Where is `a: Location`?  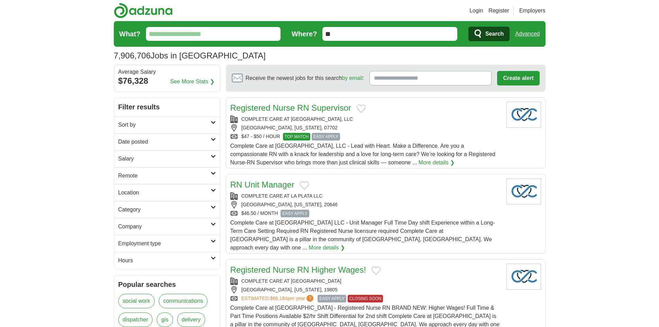
a: Location is located at coordinates (167, 192).